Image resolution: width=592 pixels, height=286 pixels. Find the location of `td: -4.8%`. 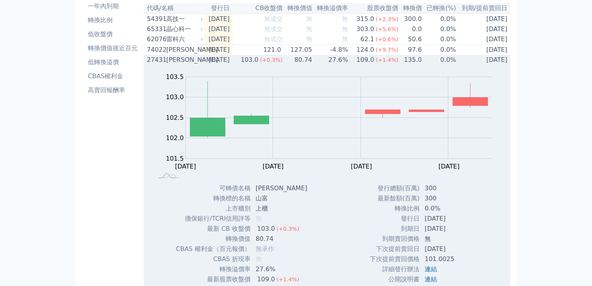

td: -4.8% is located at coordinates (331, 50).